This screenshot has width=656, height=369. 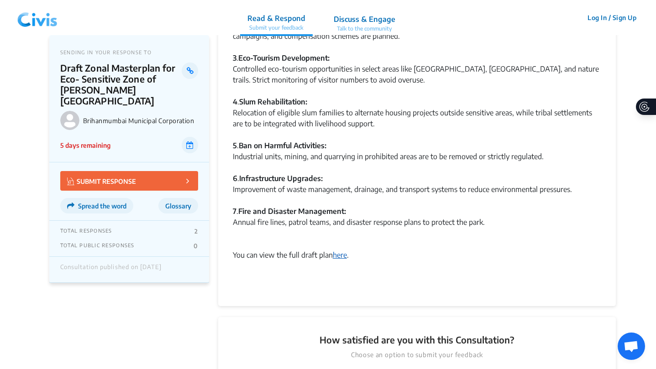 I want to click on button: Glossary, so click(x=178, y=206).